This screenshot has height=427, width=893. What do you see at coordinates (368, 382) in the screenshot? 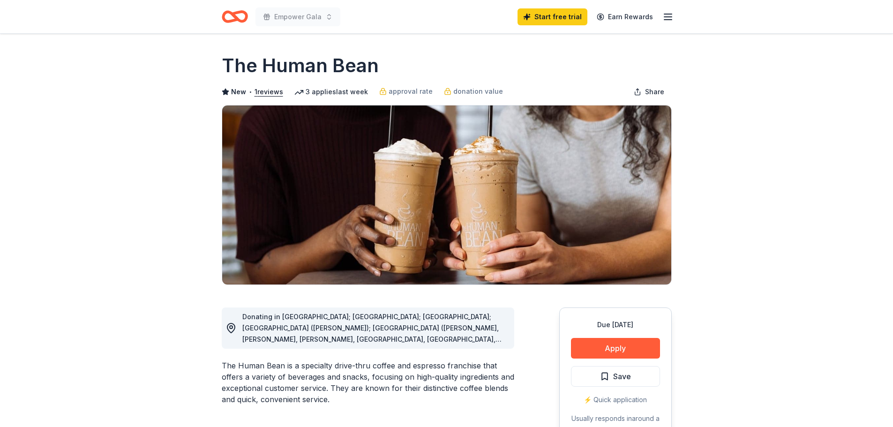
I see `div: The Human Bean is a specialty drive-thru coffee and espresso franchise that offers a variety of b...` at bounding box center [368, 382].